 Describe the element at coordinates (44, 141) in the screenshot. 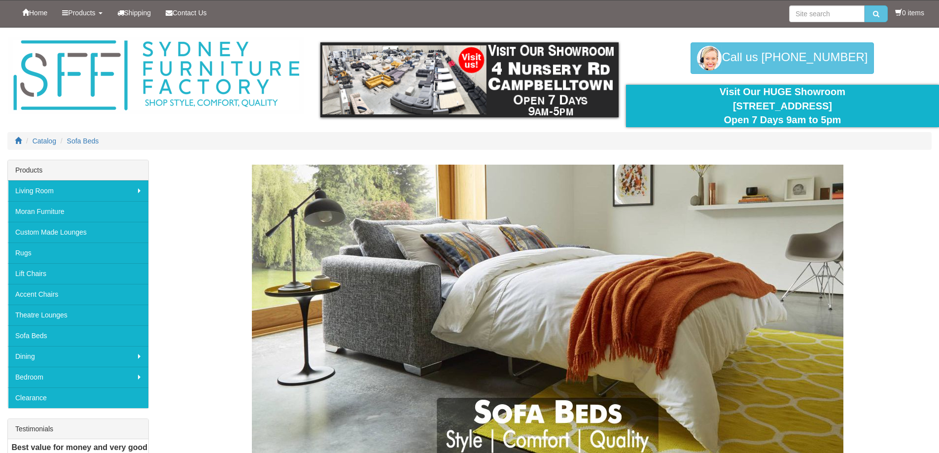

I see `span: Catalog` at that location.